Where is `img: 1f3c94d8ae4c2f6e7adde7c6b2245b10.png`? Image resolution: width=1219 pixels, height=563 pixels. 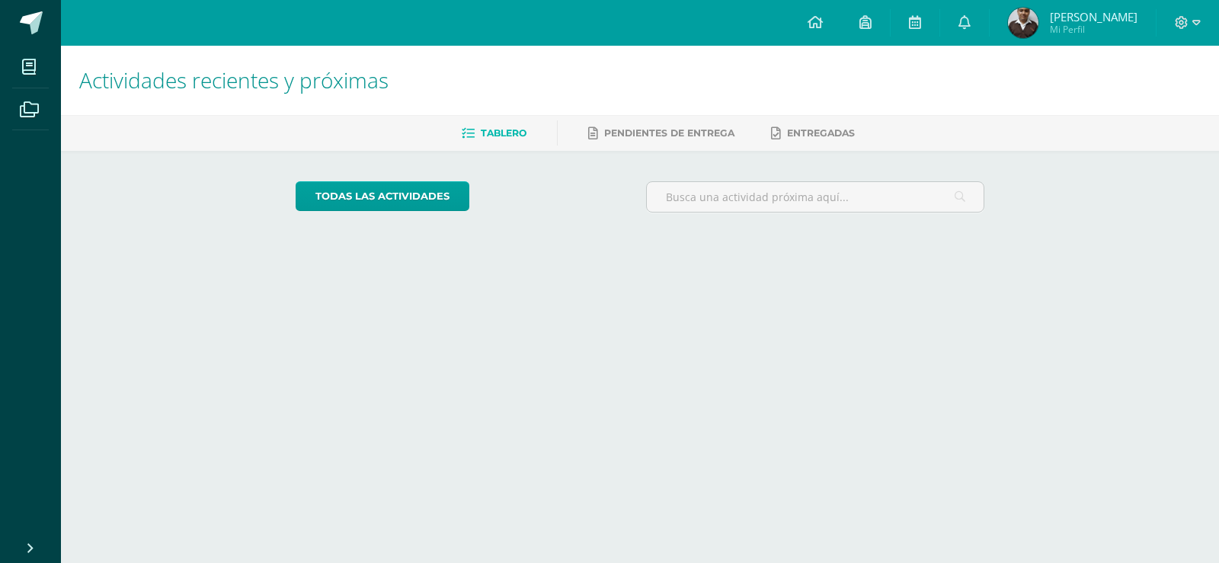 img: 1f3c94d8ae4c2f6e7adde7c6b2245b10.png is located at coordinates (1023, 23).